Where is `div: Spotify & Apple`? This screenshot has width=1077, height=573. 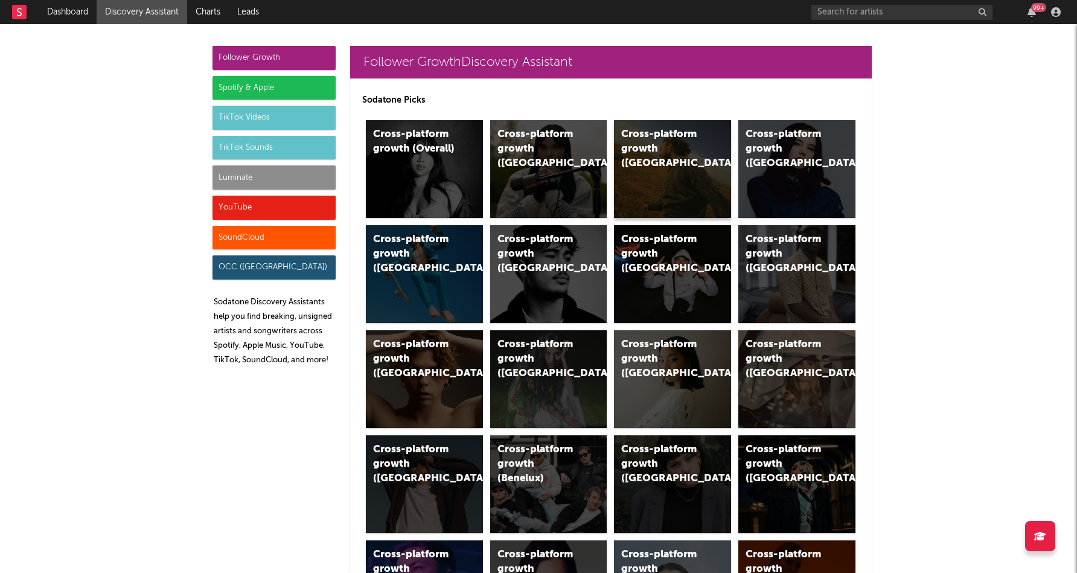
div: Spotify & Apple is located at coordinates (274, 88).